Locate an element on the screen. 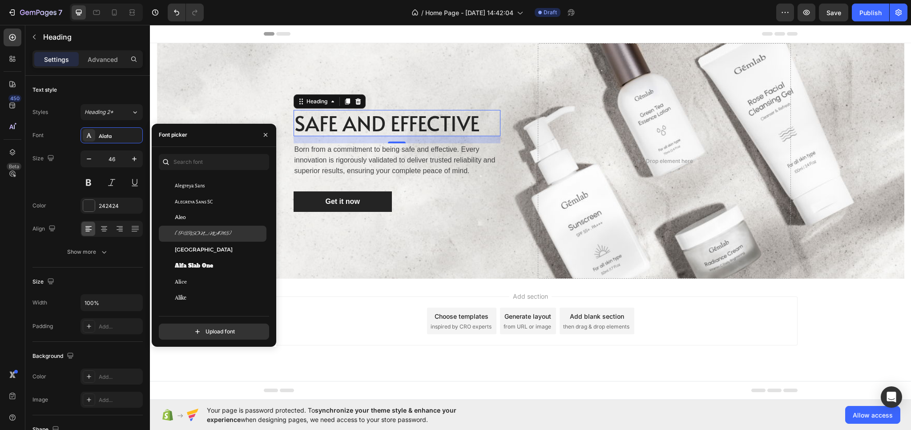  span: Heading 2* is located at coordinates (99, 112).